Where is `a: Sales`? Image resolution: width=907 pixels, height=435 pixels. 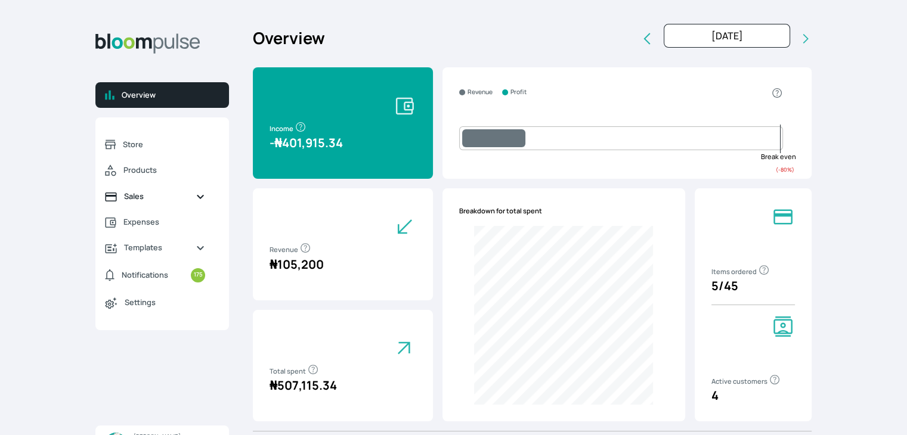 a: Sales is located at coordinates (155, 196).